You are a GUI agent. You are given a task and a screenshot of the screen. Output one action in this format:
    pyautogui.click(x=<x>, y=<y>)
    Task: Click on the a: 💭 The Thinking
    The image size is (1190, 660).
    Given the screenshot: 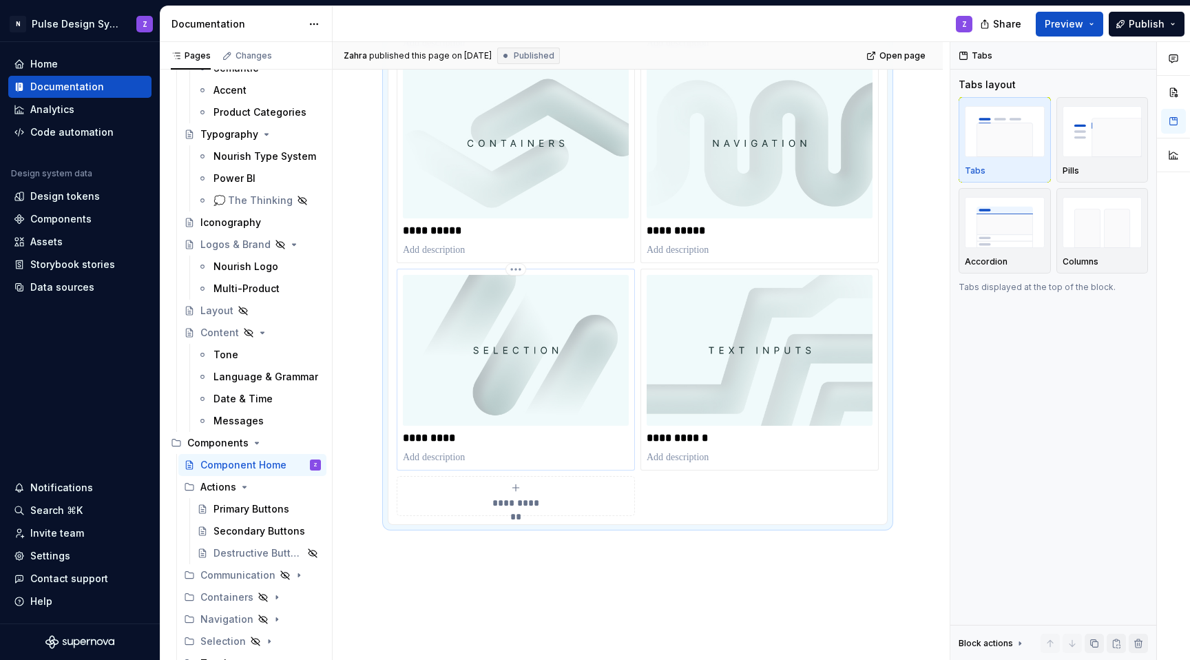 What is the action you would take?
    pyautogui.click(x=259, y=200)
    